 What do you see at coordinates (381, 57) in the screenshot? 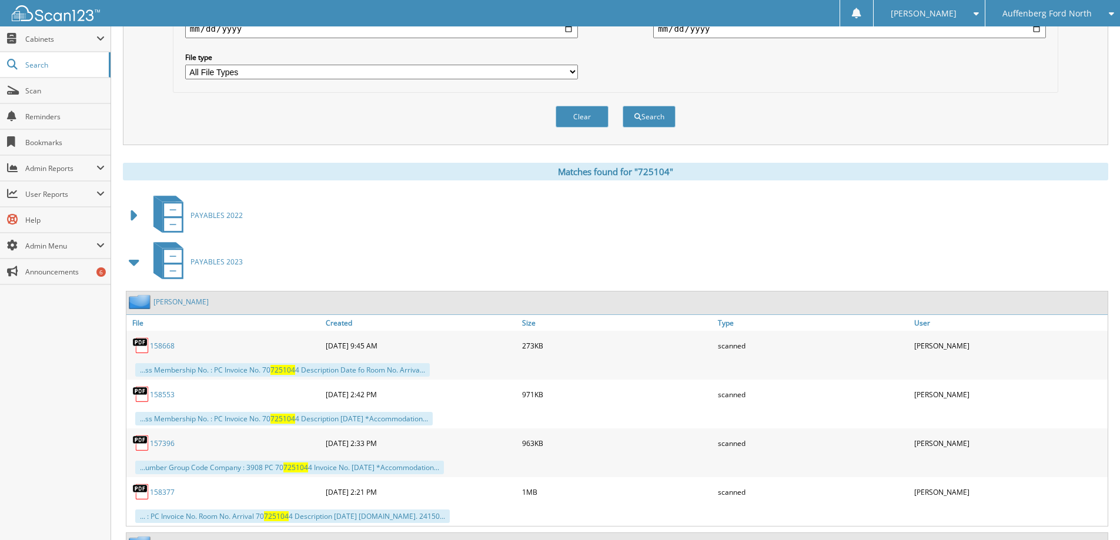
I see `label: File type` at bounding box center [381, 57].